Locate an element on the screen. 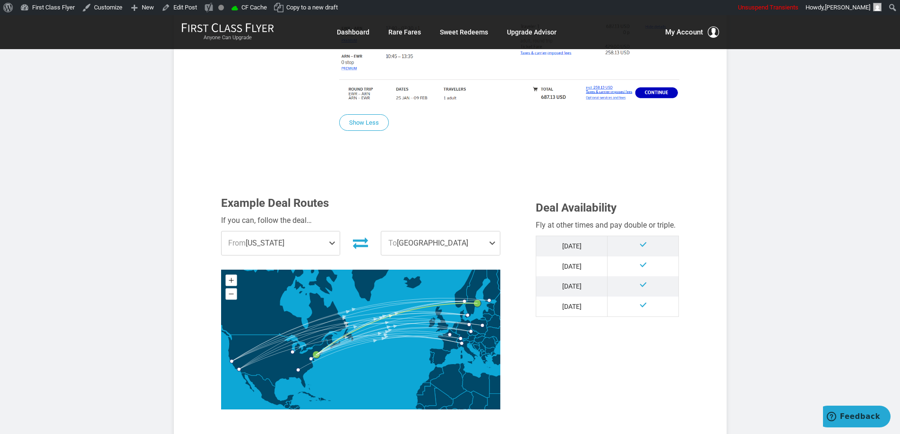  path: Bosnia and Herzegovina is located at coordinates (477, 348).